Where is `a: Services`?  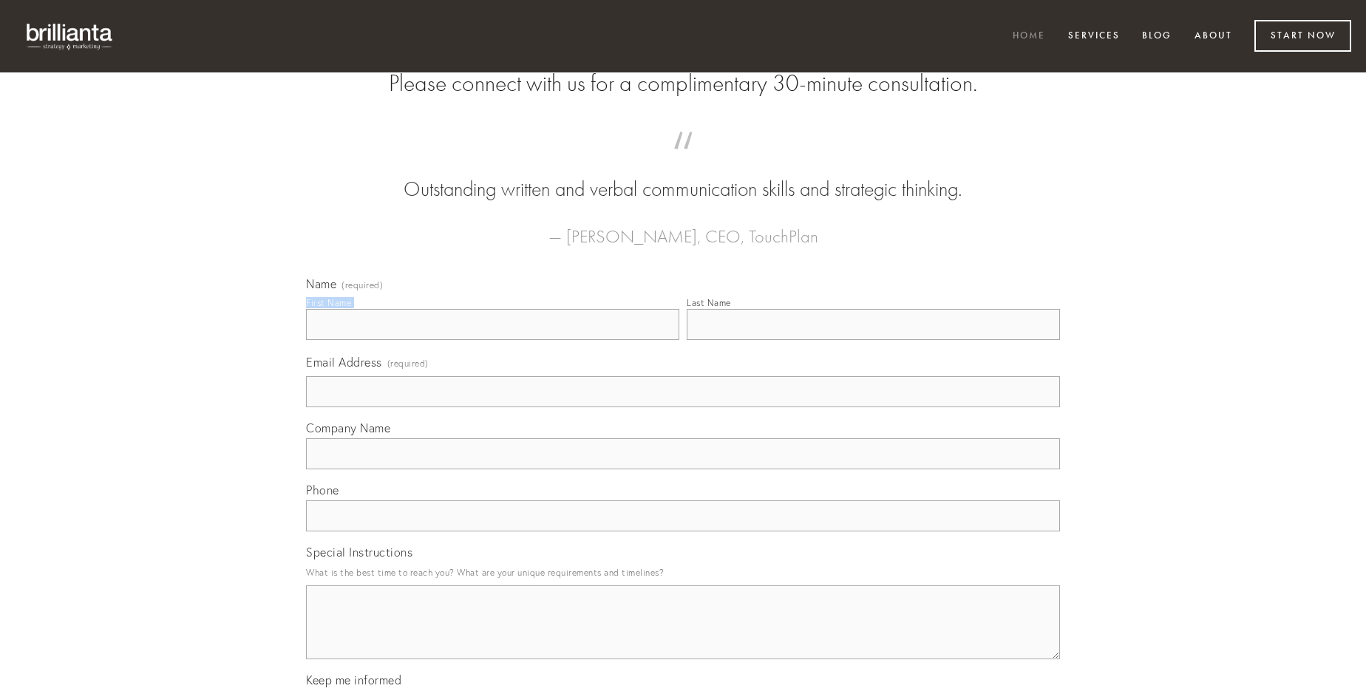
a: Services is located at coordinates (1094, 36).